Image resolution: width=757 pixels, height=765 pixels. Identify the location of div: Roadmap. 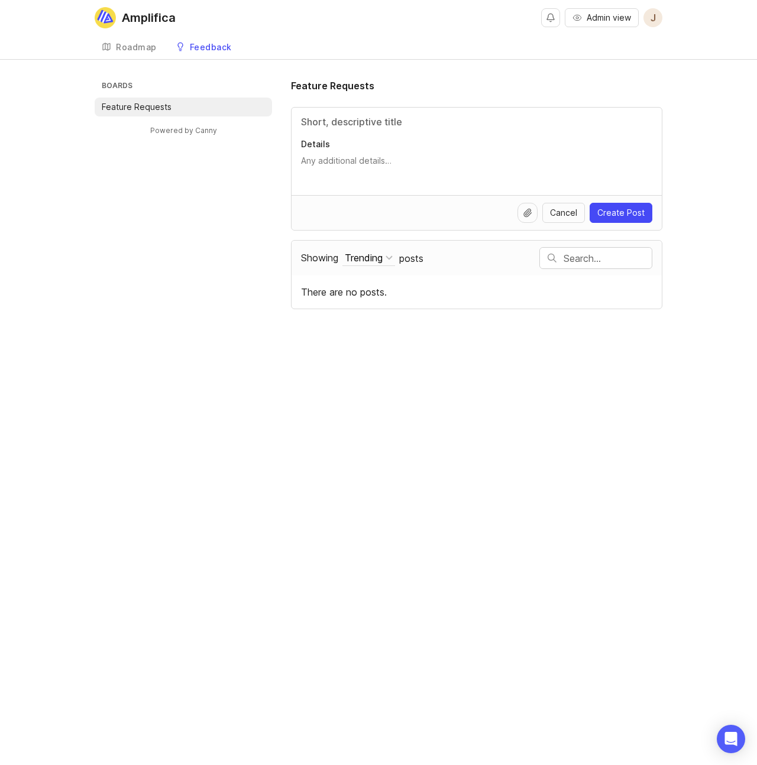
(136, 47).